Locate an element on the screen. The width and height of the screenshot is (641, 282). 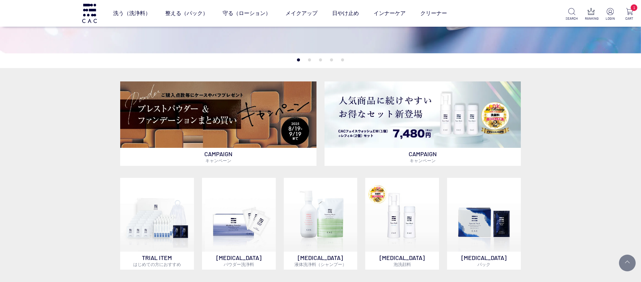
a: 守る（ローション） is located at coordinates (247, 13).